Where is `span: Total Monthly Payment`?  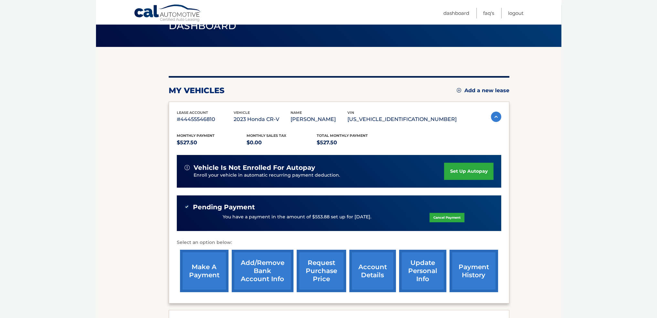 span: Total Monthly Payment is located at coordinates (342, 135).